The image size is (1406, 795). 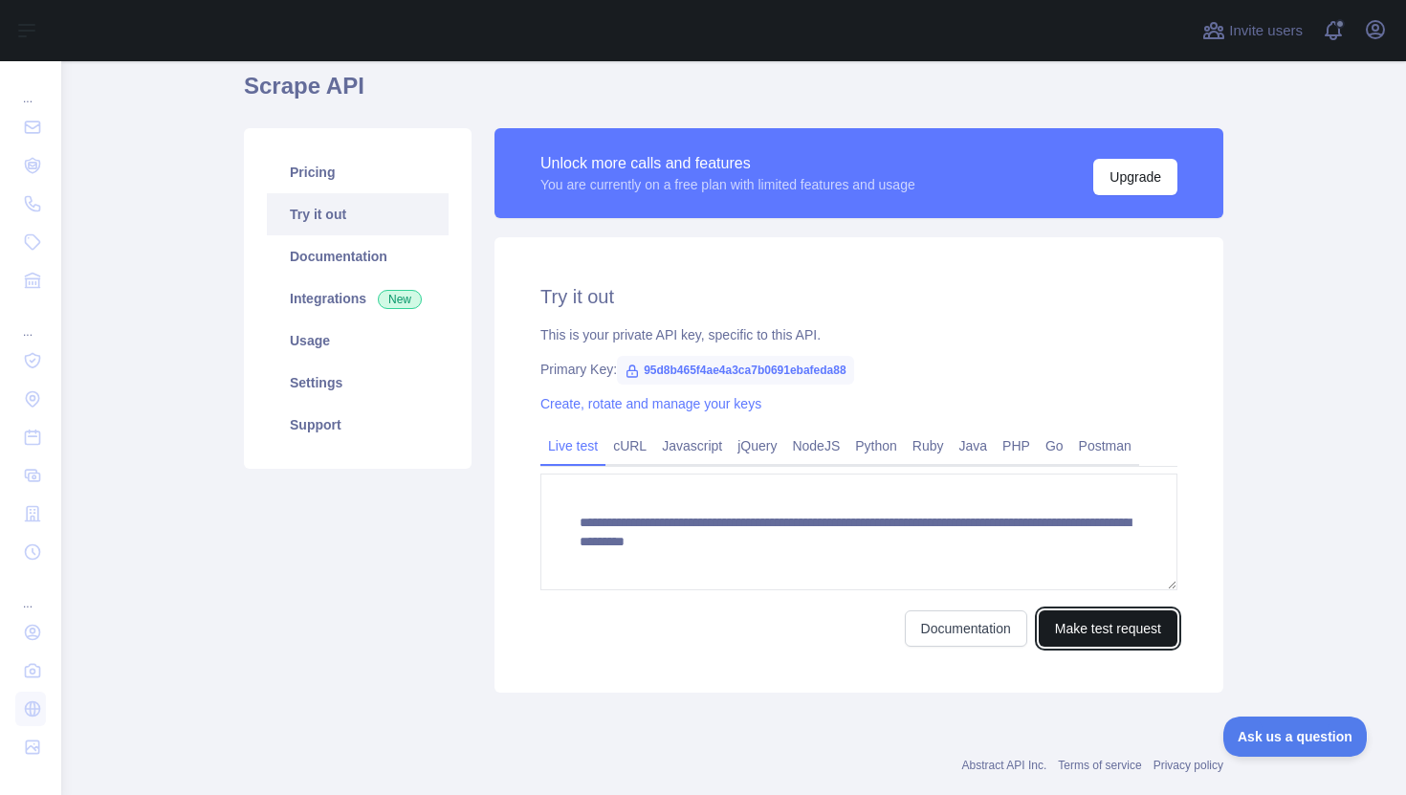 I want to click on a: Terms of service, so click(x=1099, y=765).